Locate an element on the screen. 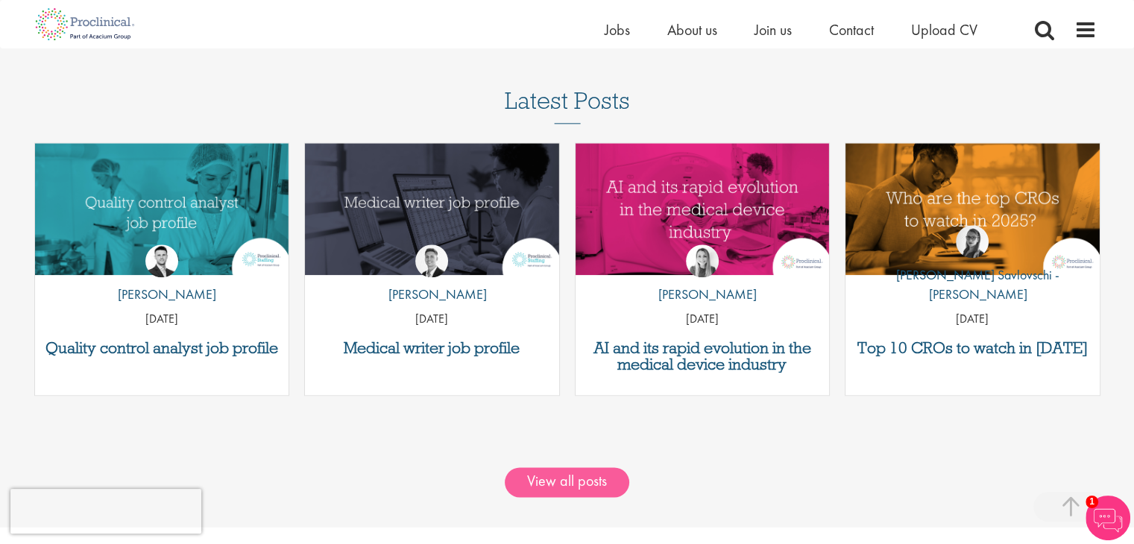 The image size is (1134, 544). span: Join us is located at coordinates (773, 30).